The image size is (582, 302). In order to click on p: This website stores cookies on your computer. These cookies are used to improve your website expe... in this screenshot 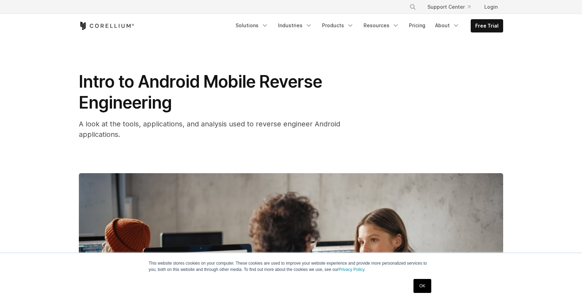, I will do `click(291, 266)`.